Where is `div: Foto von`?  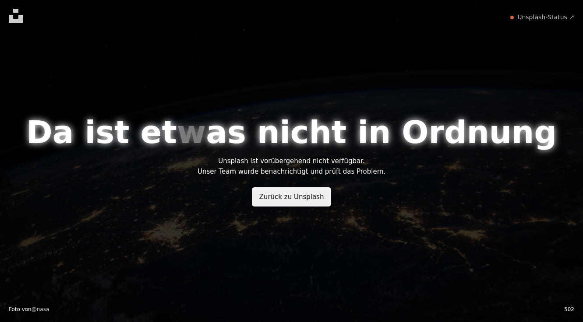
div: Foto von is located at coordinates (29, 310).